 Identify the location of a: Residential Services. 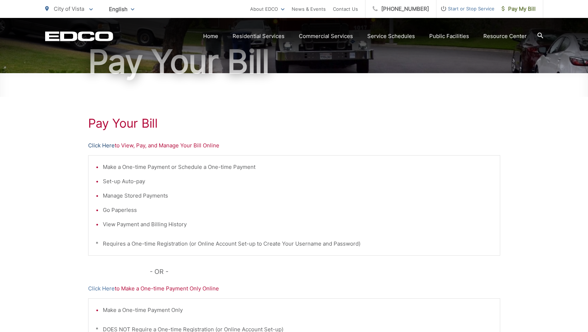
(258, 36).